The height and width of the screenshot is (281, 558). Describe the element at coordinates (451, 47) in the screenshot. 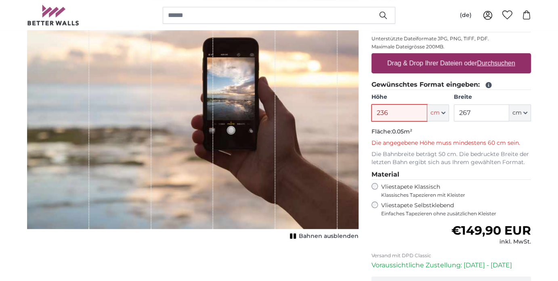

I see `p: Maximale Dateigrösse 200MB.` at that location.